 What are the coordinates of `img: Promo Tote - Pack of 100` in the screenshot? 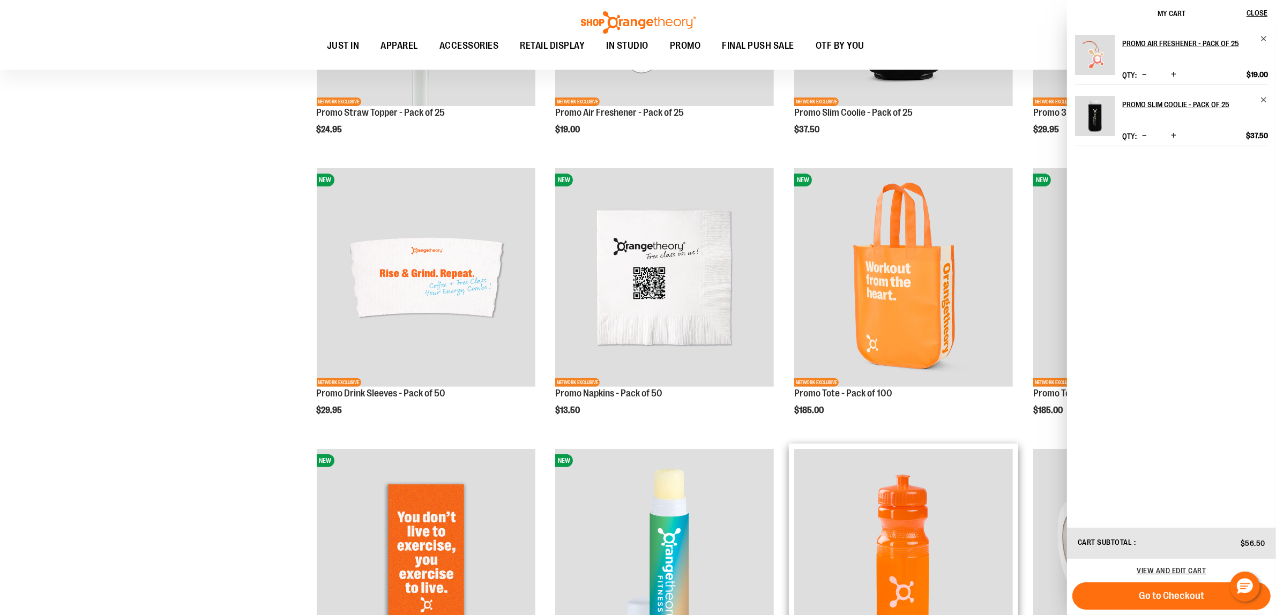 It's located at (903, 278).